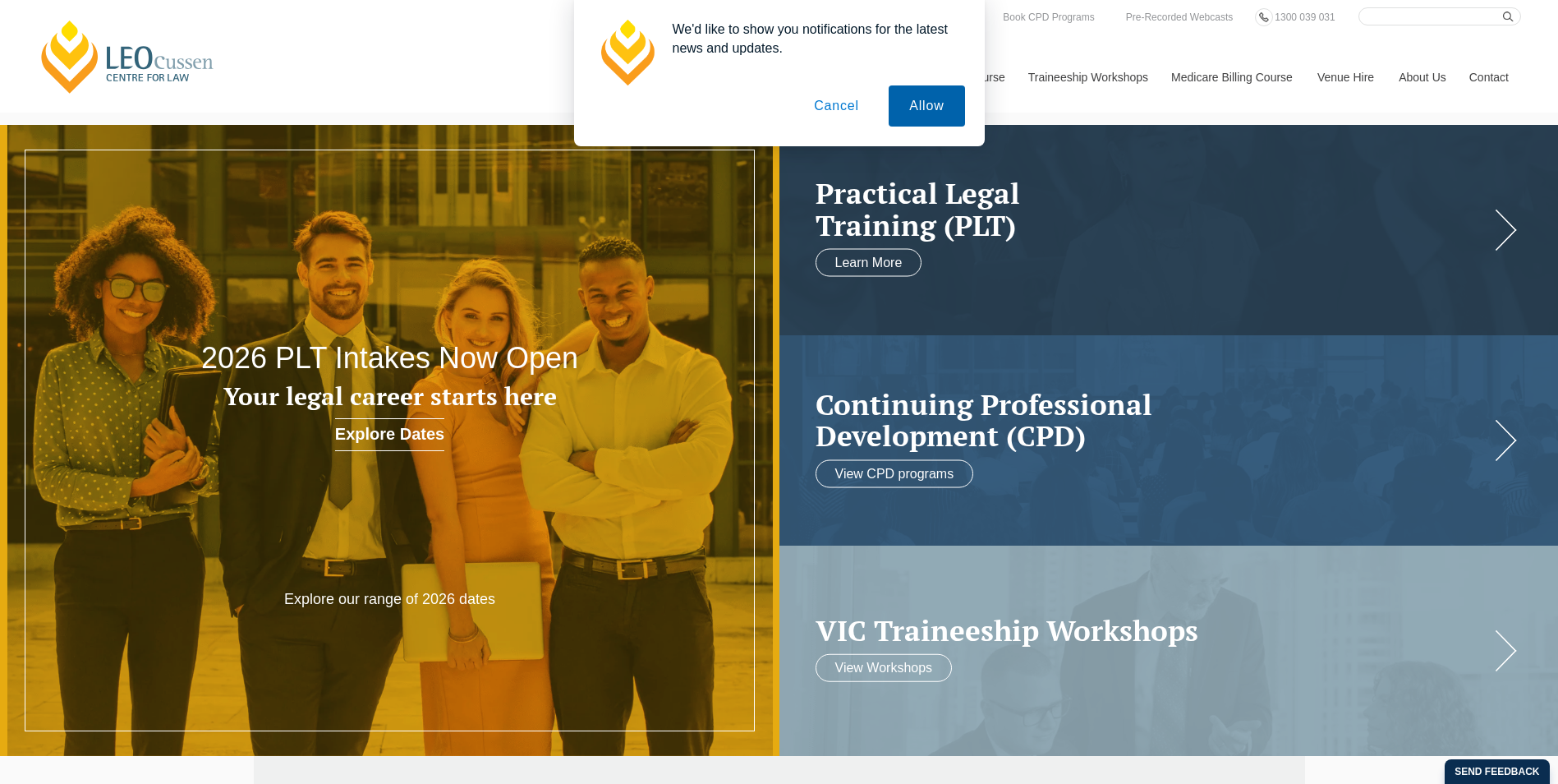  What do you see at coordinates (1152, 419) in the screenshot?
I see `a: Continuing ProfessionalDevelopment (CPD)` at bounding box center [1152, 419].